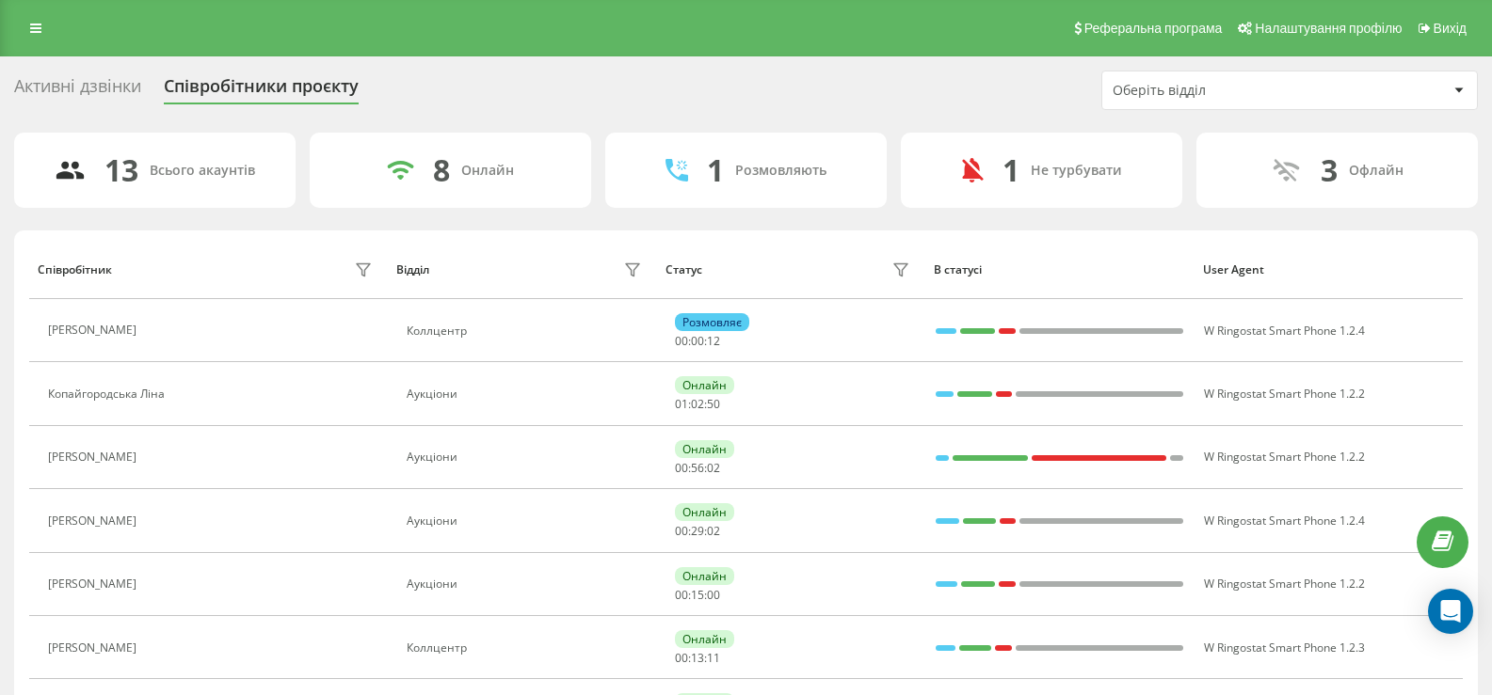 The image size is (1492, 695). What do you see at coordinates (697, 468) in the screenshot?
I see `span: 56` at bounding box center [697, 468].